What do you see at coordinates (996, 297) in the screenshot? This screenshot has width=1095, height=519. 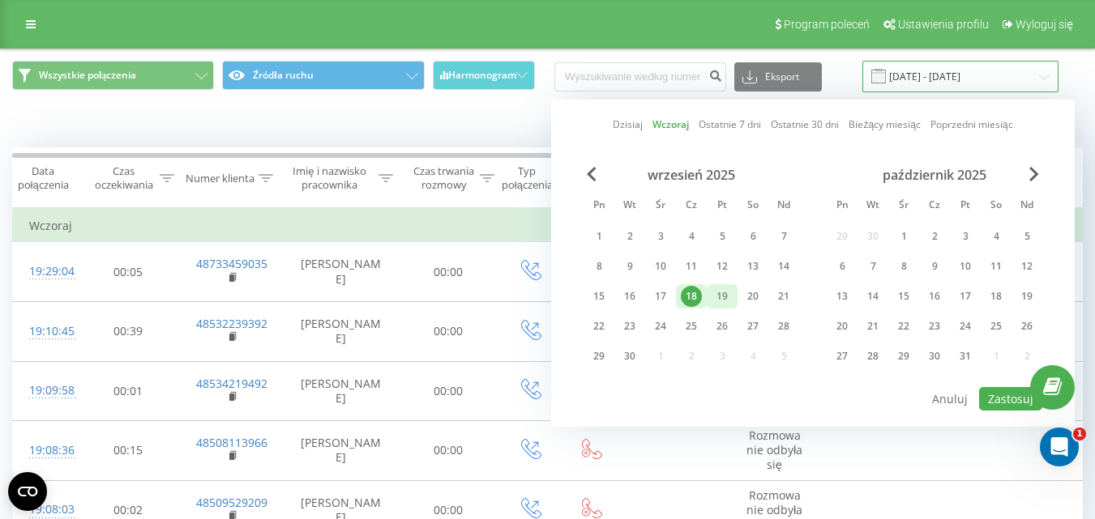 I see `div: sob 18 paź 2025` at bounding box center [996, 297].